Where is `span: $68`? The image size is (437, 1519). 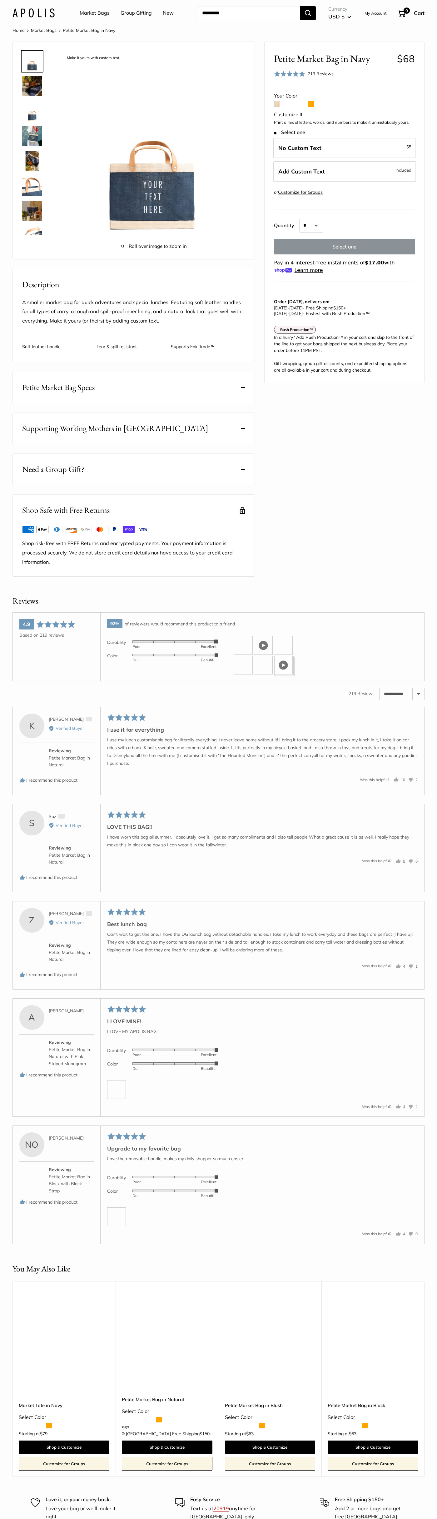
span: $68 is located at coordinates (406, 58).